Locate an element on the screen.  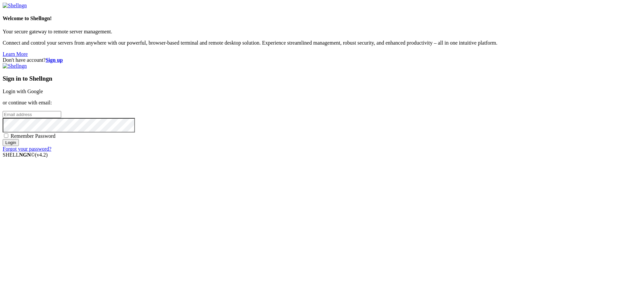
span: 4.2.0 is located at coordinates (41, 155).